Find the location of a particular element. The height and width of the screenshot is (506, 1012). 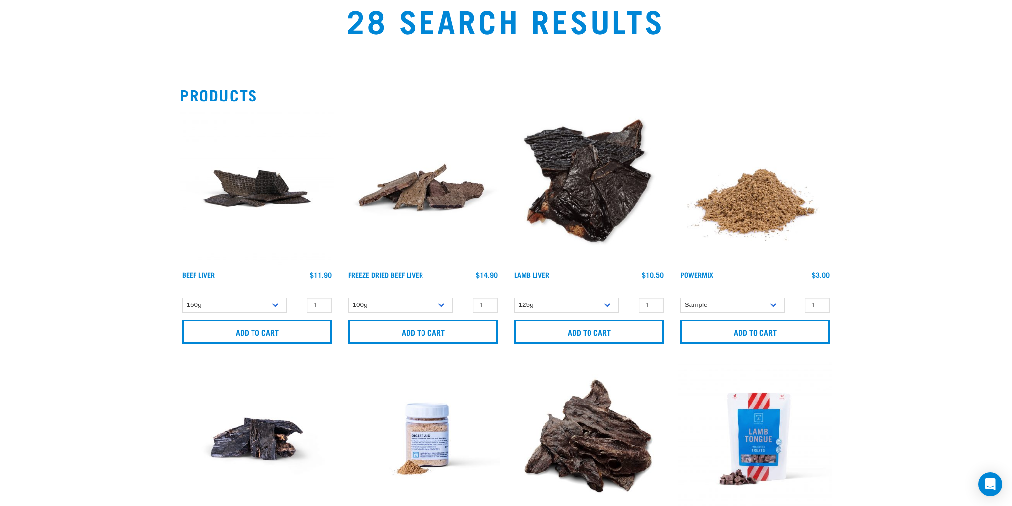

a: Freeze Dried Beef Liver is located at coordinates (386, 274).